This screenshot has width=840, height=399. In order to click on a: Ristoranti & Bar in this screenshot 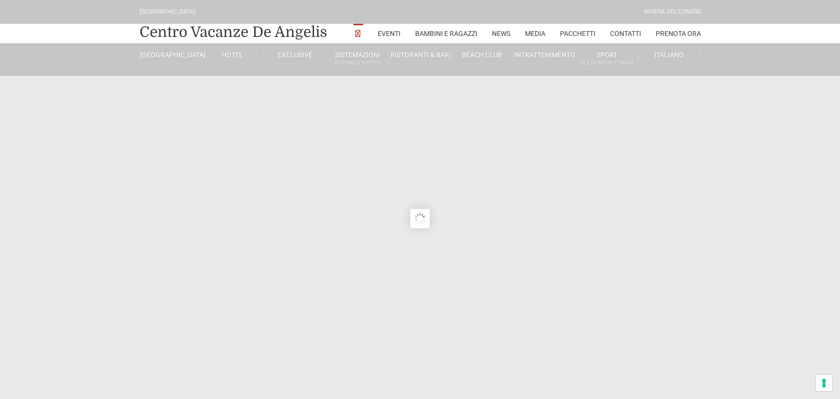, I will do `click(420, 55)`.